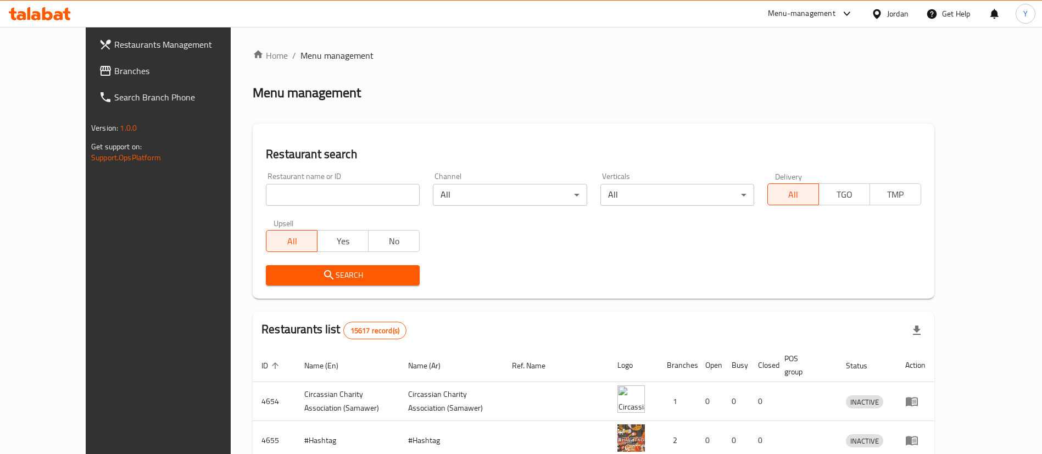 This screenshot has width=1042, height=454. What do you see at coordinates (270, 55) in the screenshot?
I see `a: Home` at bounding box center [270, 55].